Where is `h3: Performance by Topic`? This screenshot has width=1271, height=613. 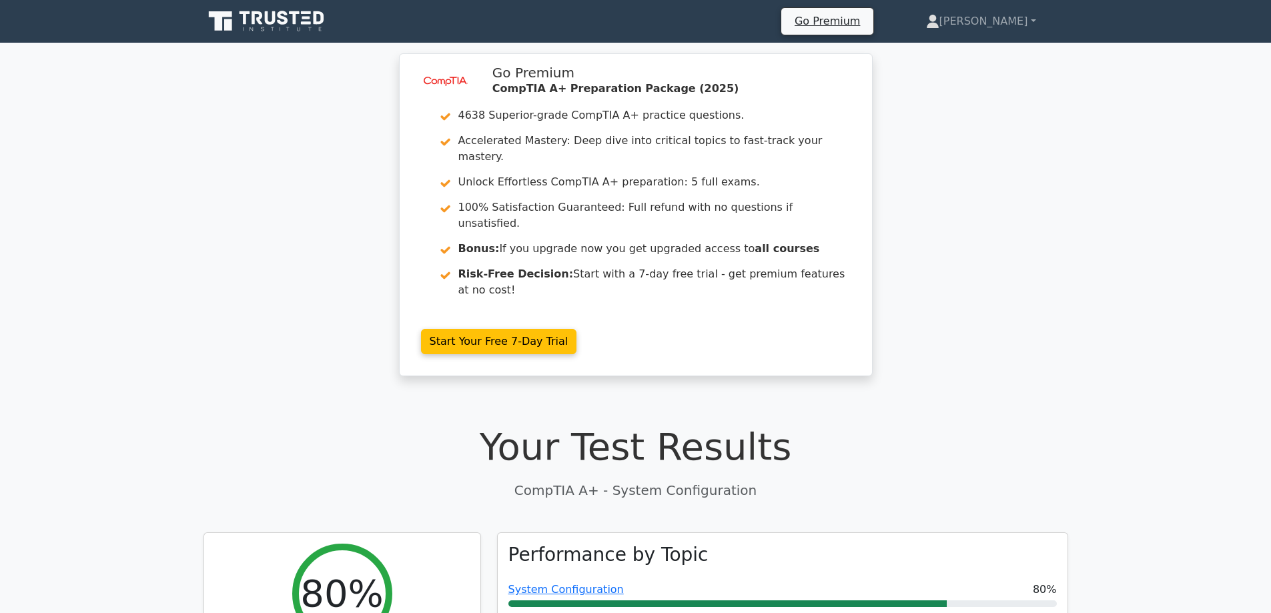
h3: Performance by Topic is located at coordinates (609, 555).